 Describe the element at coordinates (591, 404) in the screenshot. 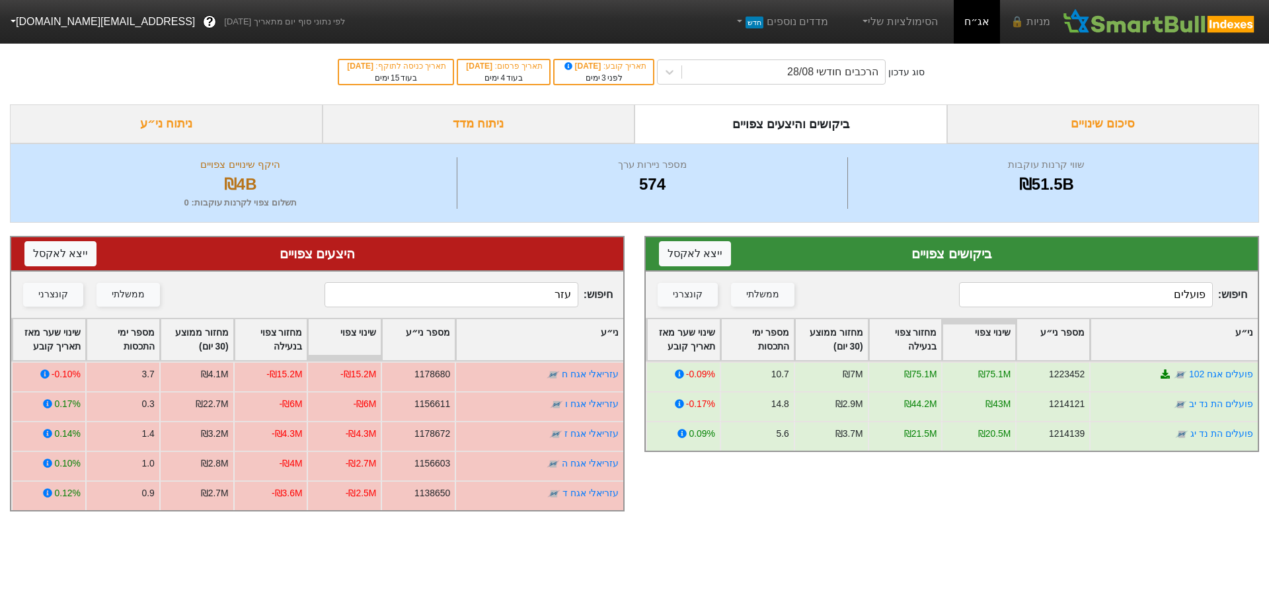

I see `a: עזריאלי אגח ו` at that location.